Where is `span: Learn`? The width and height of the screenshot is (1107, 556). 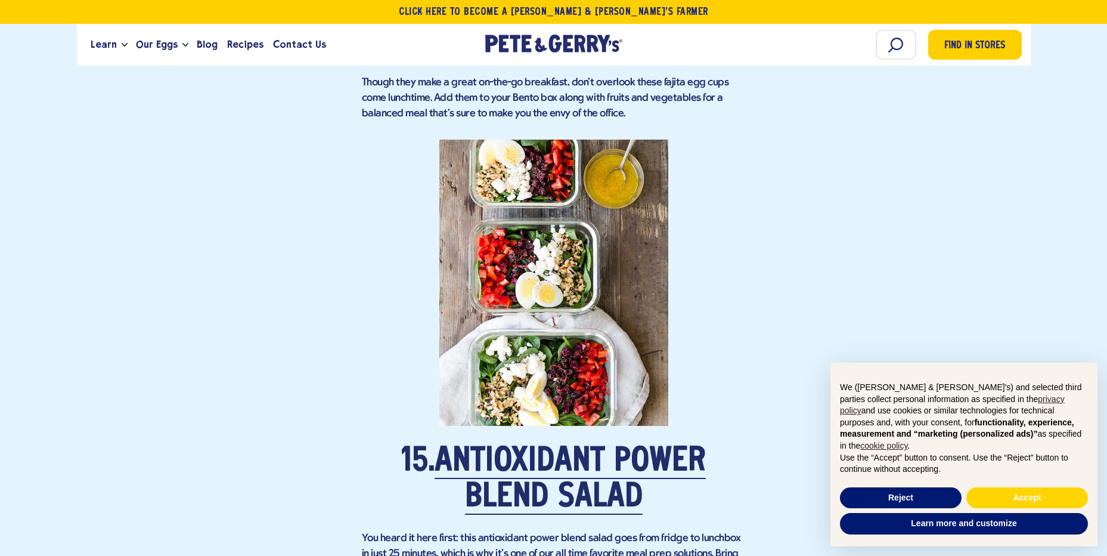 span: Learn is located at coordinates (104, 44).